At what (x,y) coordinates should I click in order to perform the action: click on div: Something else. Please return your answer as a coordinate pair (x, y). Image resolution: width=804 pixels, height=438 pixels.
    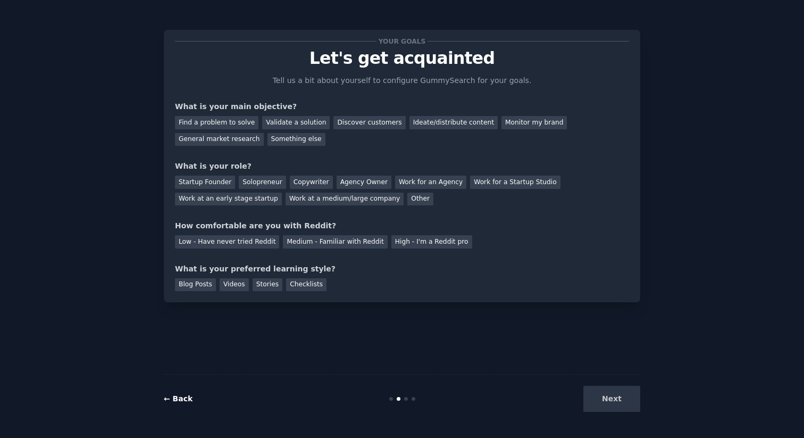
    Looking at the image, I should click on (296, 139).